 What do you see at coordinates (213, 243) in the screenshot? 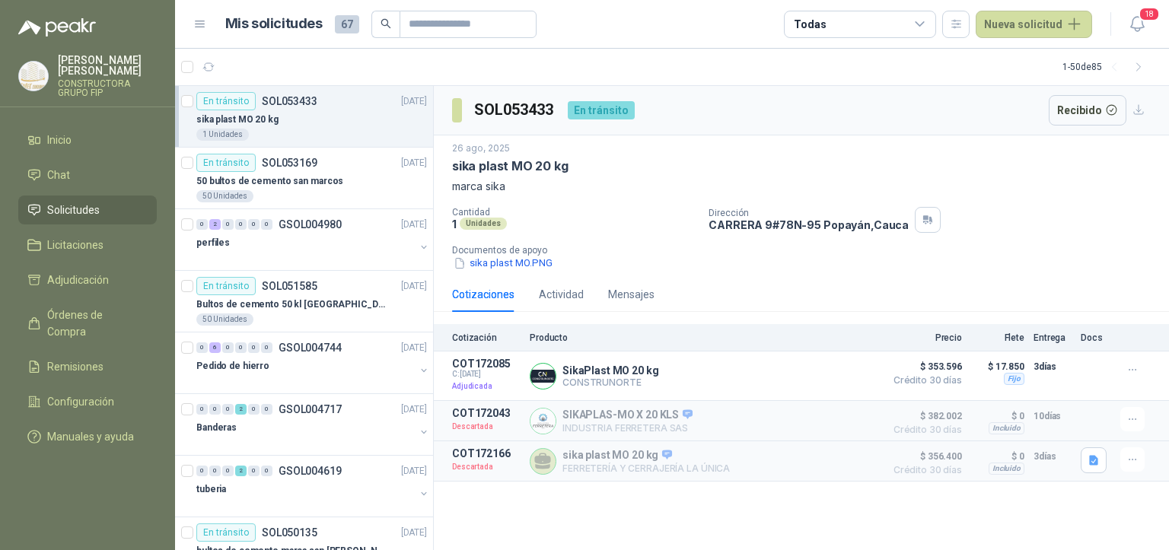
I see `p: perfiles` at bounding box center [213, 243].